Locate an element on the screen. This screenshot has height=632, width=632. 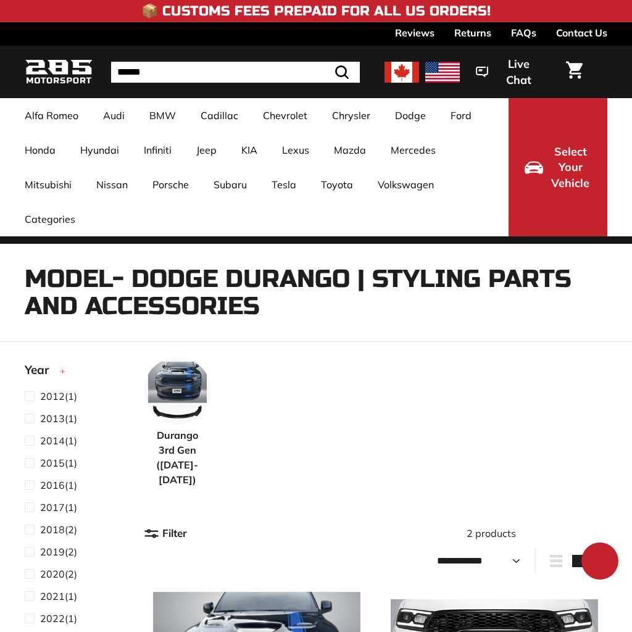
a: Chevrolet is located at coordinates (285, 115).